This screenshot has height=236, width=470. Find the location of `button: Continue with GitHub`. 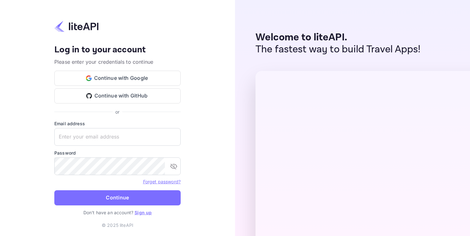

button: Continue with GitHub is located at coordinates (117, 96).